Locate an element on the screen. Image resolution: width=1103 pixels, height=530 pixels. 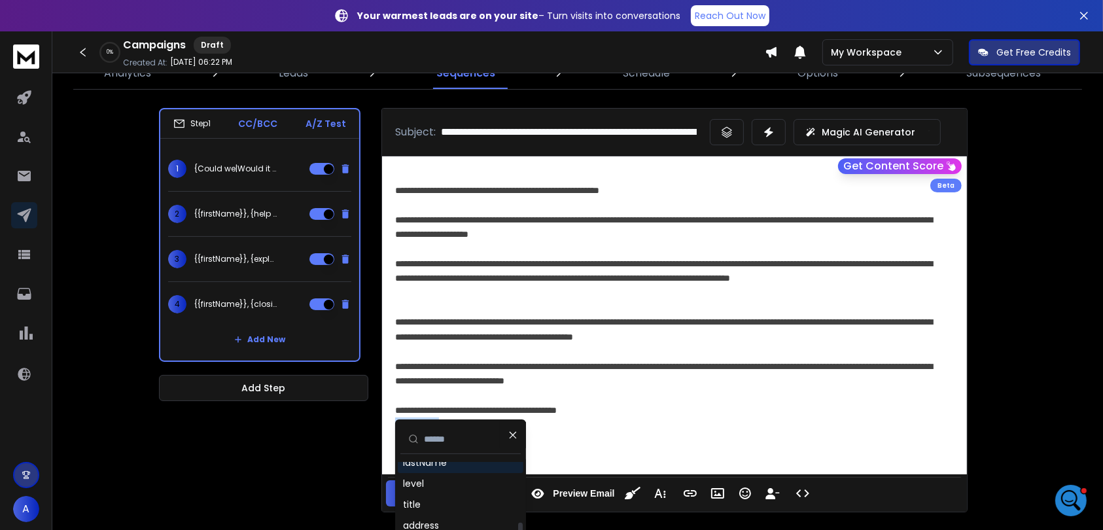
p: Created At: is located at coordinates (145, 63).